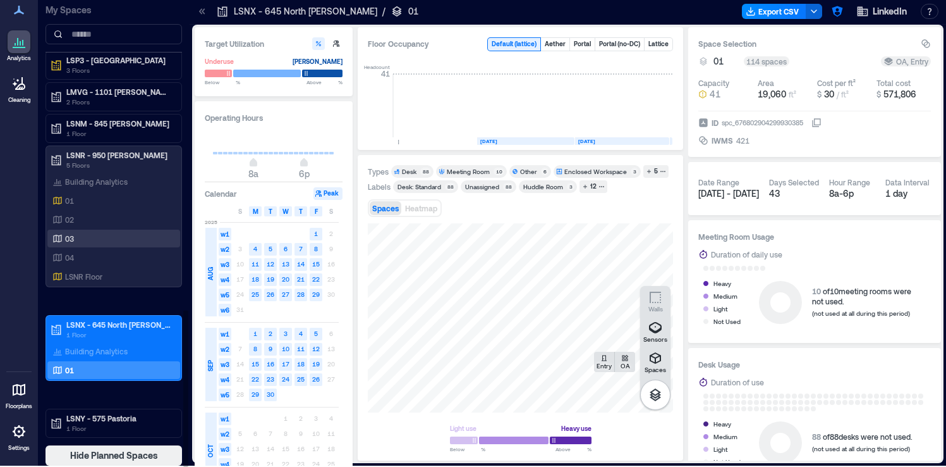  I want to click on div: Other, so click(528, 171).